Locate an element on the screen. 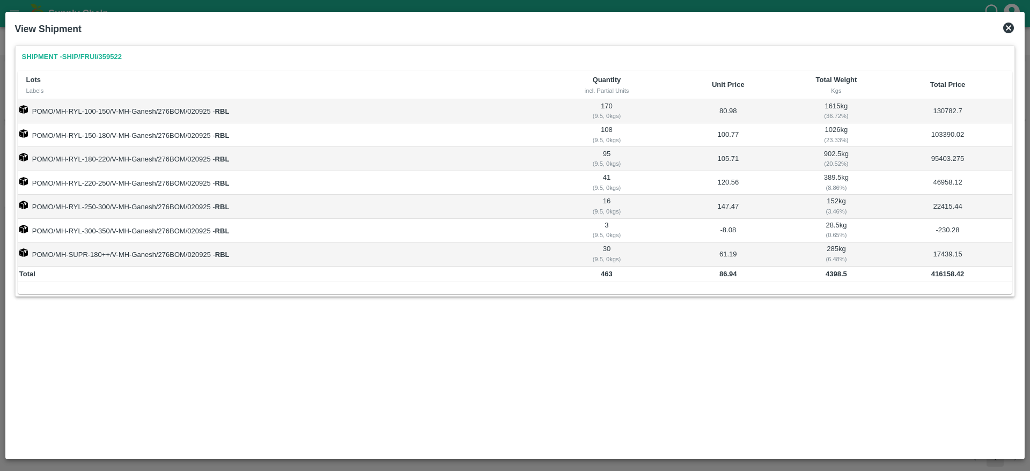 Image resolution: width=1030 pixels, height=471 pixels. b: 4398.5 is located at coordinates (836, 274).